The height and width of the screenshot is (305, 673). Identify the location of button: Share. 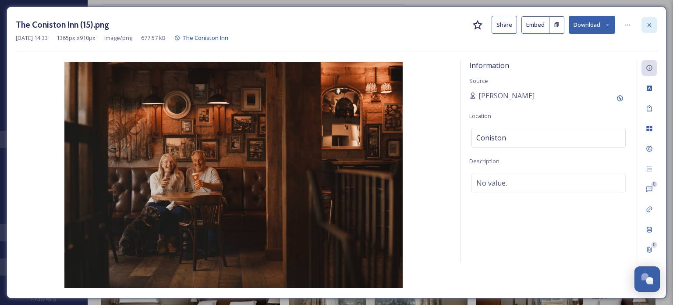
(505, 25).